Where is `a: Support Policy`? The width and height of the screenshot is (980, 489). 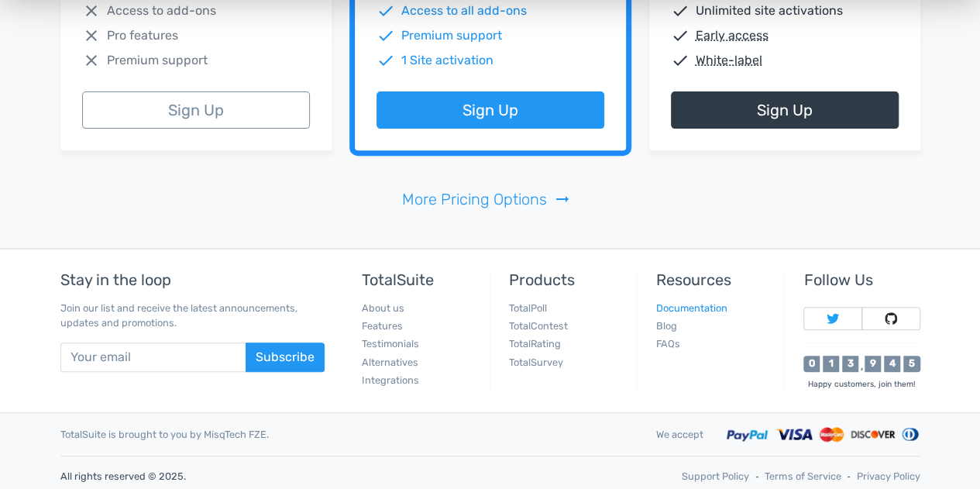 a: Support Policy is located at coordinates (715, 476).